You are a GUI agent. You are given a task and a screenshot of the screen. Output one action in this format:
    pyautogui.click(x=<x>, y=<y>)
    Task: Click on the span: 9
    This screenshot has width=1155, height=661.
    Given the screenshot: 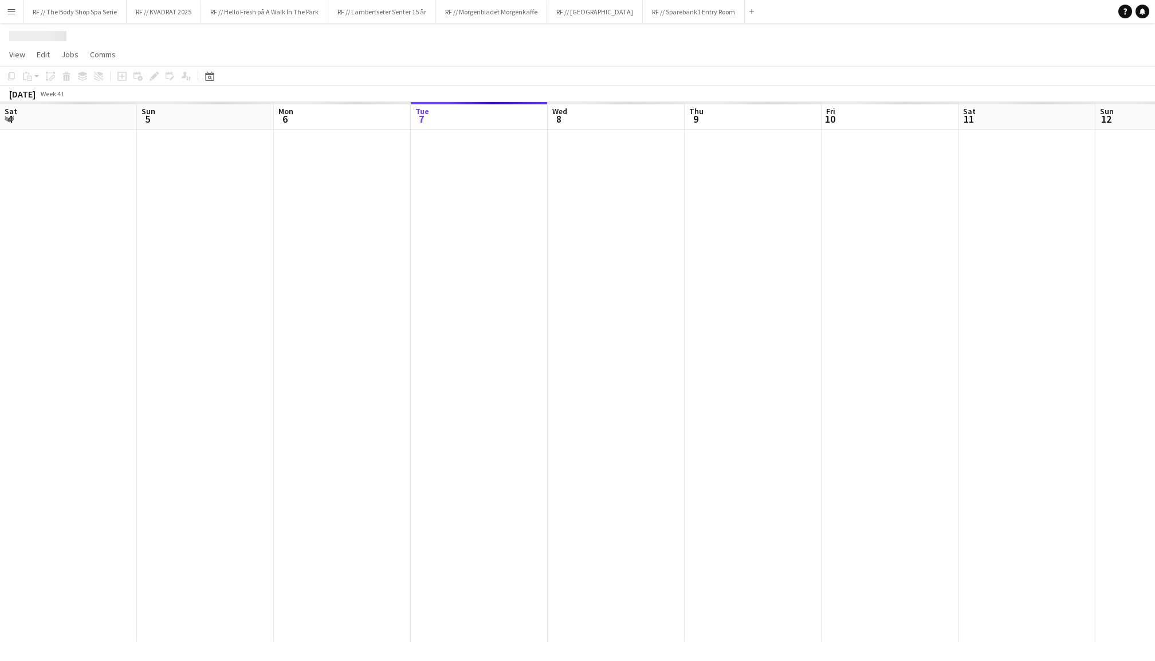 What is the action you would take?
    pyautogui.click(x=696, y=119)
    